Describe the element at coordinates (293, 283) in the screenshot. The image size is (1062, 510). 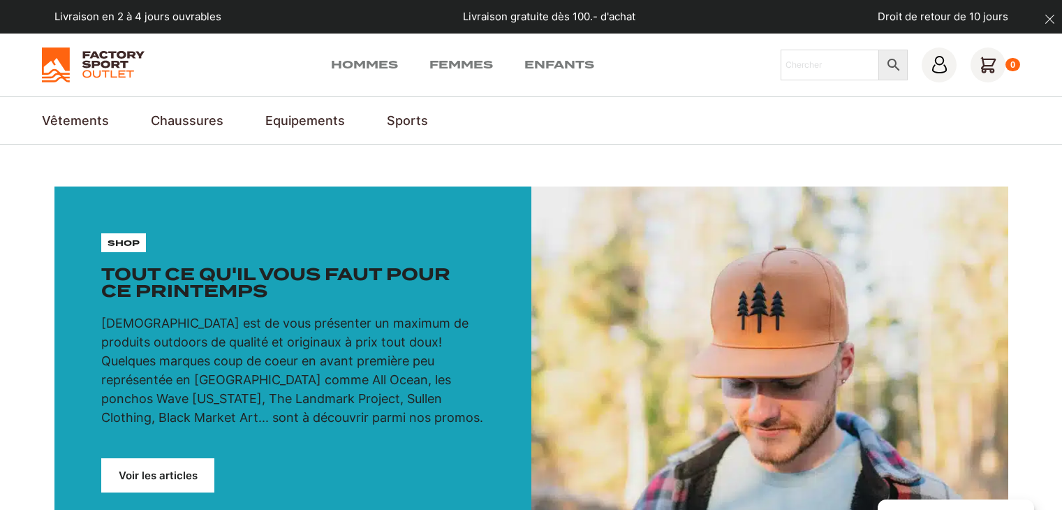
I see `h1: Tout ce qu'il vous faut pour ce printemps` at that location.